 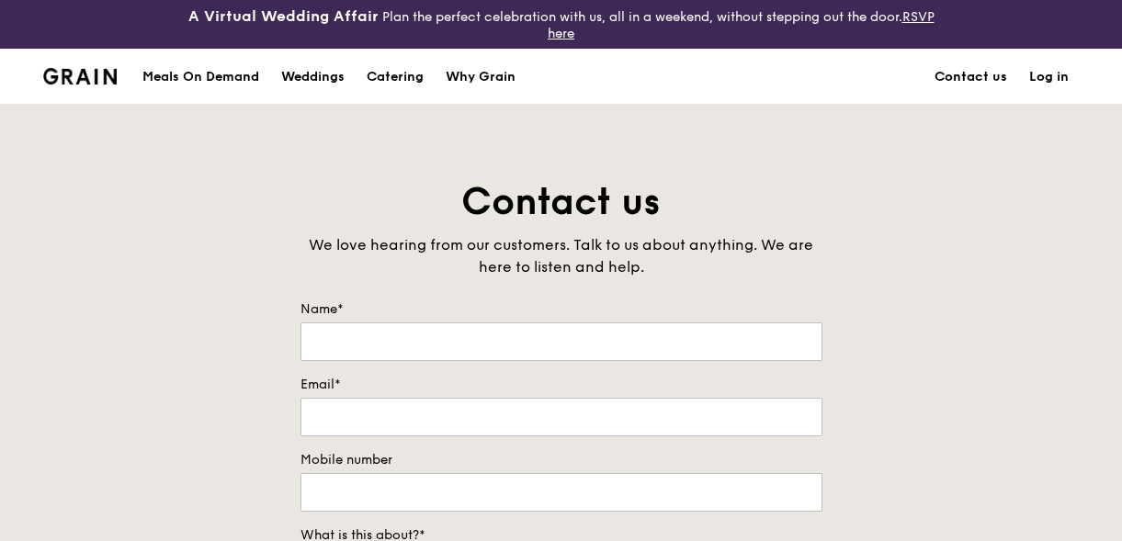 What do you see at coordinates (313, 77) in the screenshot?
I see `a: Weddings` at bounding box center [313, 77].